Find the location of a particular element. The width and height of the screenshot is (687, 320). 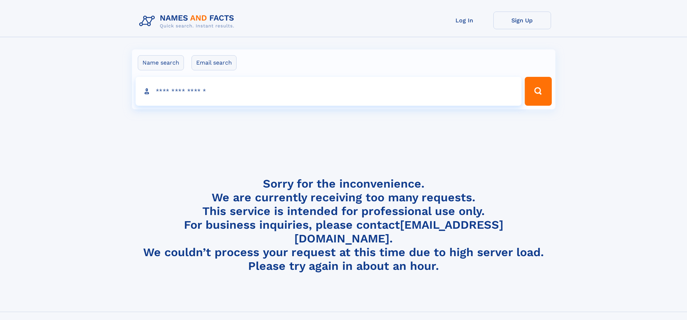

input: search input is located at coordinates (328, 91).